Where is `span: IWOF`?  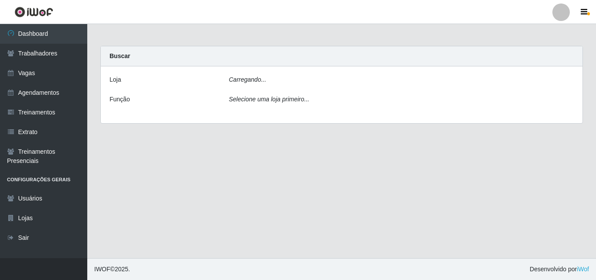
span: IWOF is located at coordinates (102, 269).